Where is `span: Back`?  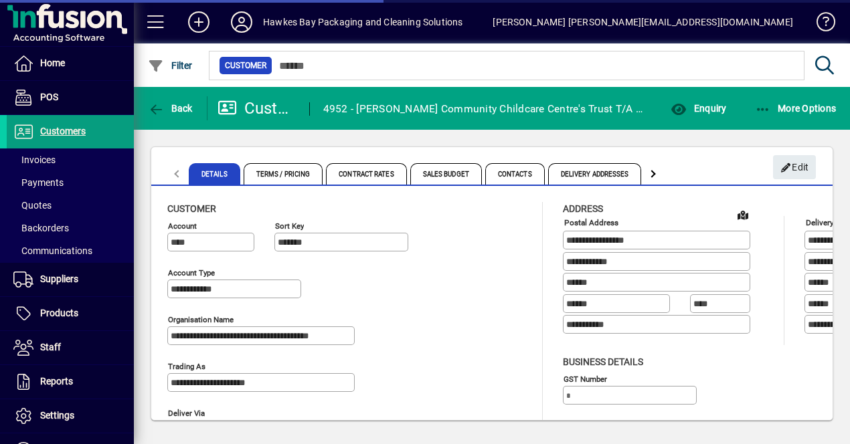
span: Back is located at coordinates (170, 108).